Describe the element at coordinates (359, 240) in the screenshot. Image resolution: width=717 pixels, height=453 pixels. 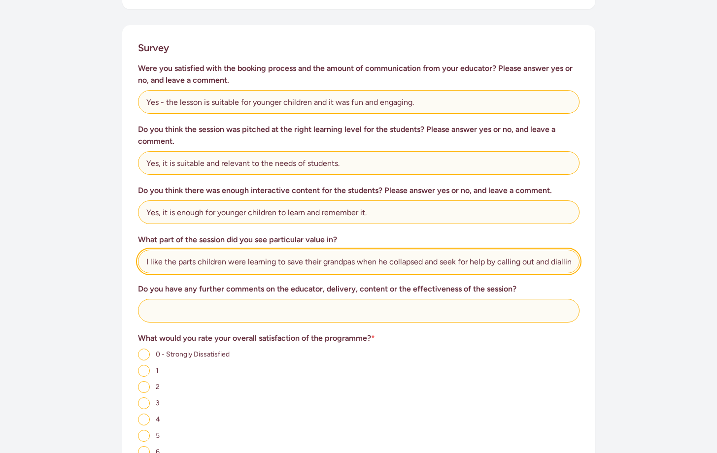
I see `h3: What part of the session did you see particular value in?` at that location.